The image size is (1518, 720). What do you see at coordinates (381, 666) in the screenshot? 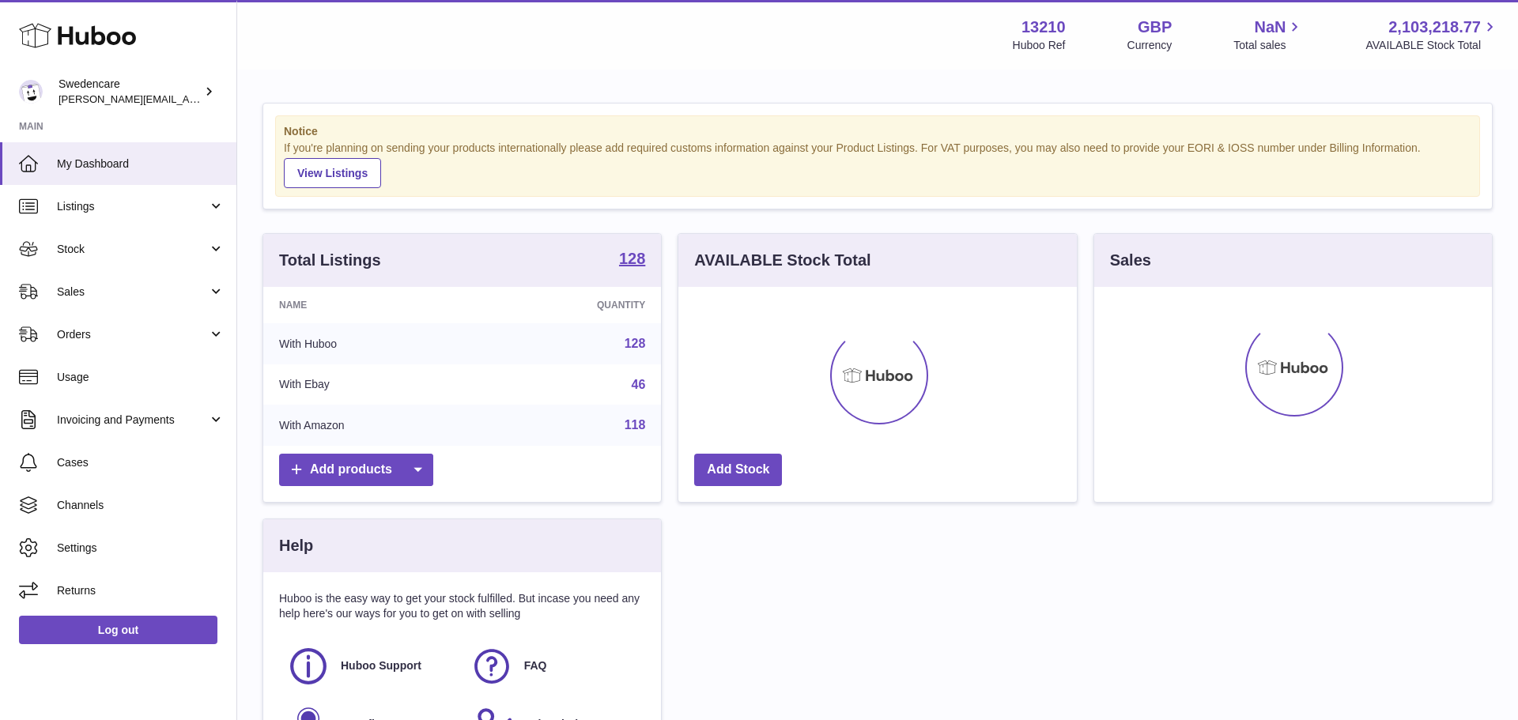
I see `span: Huboo Support` at bounding box center [381, 666].